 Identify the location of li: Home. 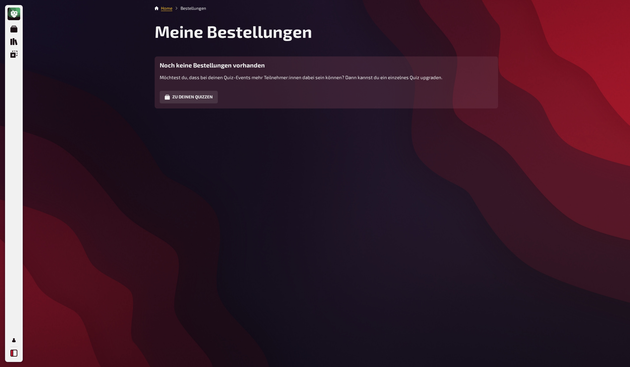
(167, 8).